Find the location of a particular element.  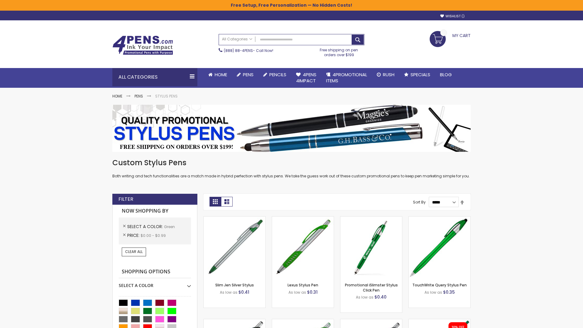

img: 4Pens Custom Pens and Promotional Products is located at coordinates (143, 45).